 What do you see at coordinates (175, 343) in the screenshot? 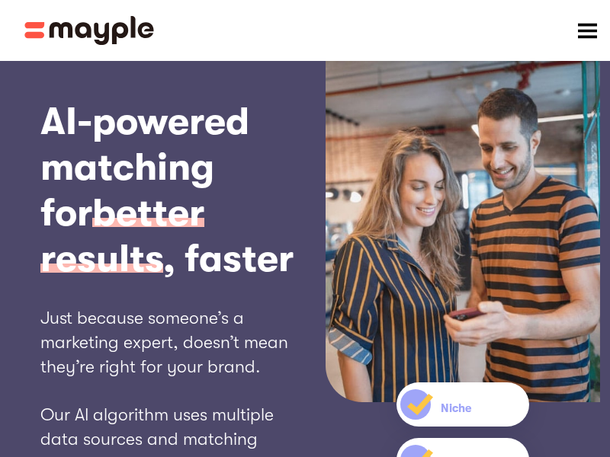
I see `h2: Just because someone’s a marketing expert, doesn’t mean they’re right for your brand.` at bounding box center [175, 343].